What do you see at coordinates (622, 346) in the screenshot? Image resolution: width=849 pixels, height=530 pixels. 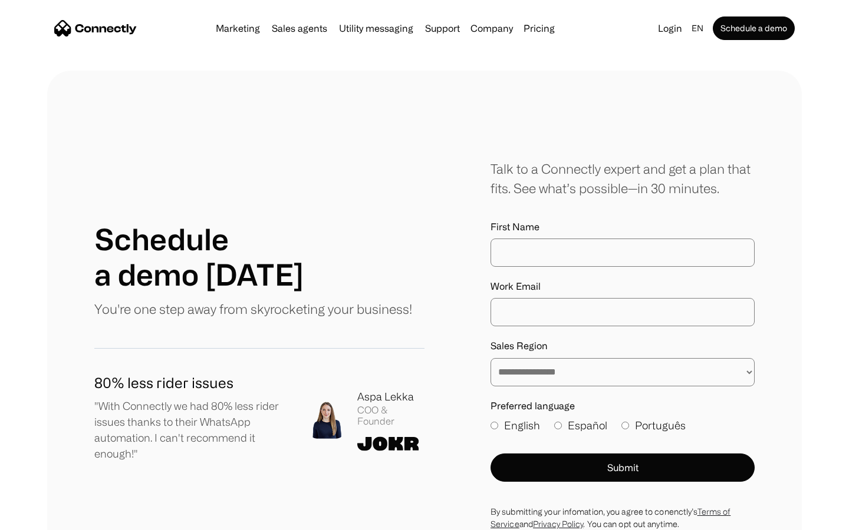 I see `label: Sales Region` at bounding box center [622, 346].